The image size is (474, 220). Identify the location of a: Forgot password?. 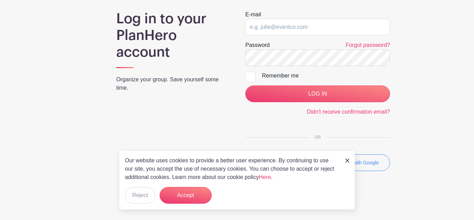
(368, 45).